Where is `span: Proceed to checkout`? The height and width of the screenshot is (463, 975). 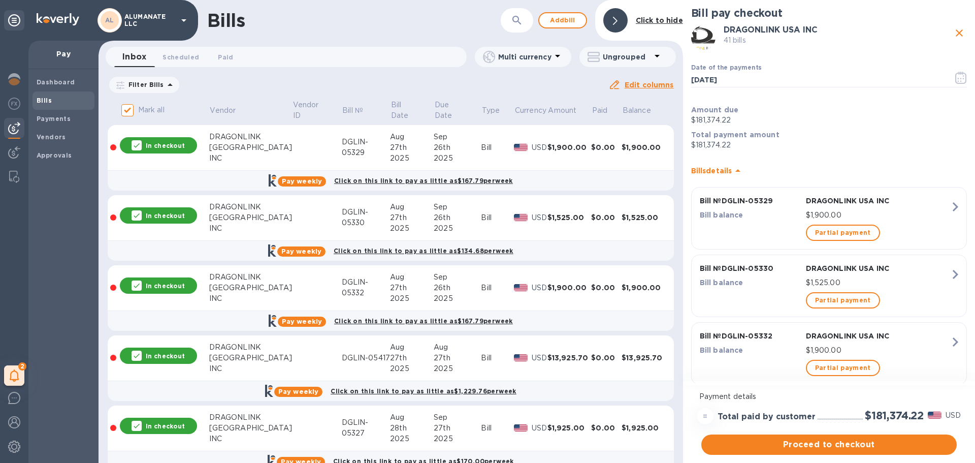
span: Proceed to checkout is located at coordinates (829, 444).